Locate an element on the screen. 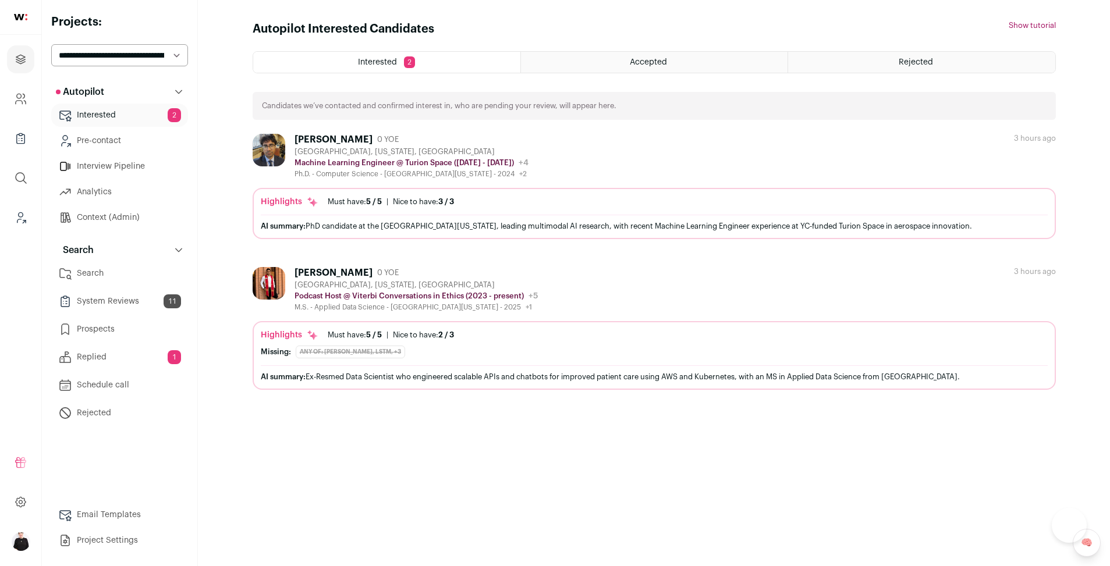 The height and width of the screenshot is (566, 1110). a: Search is located at coordinates (119, 274).